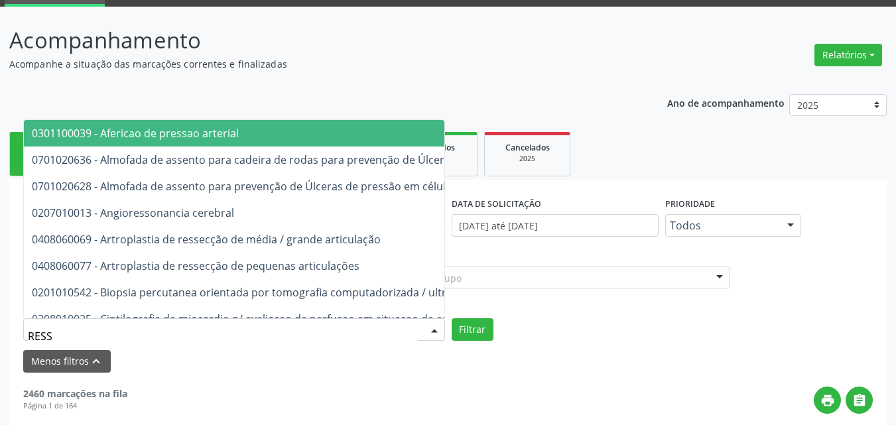  What do you see at coordinates (316, 64) in the screenshot?
I see `p: Acompanhe a situação das marcações correntes e finalizadas` at bounding box center [316, 64].